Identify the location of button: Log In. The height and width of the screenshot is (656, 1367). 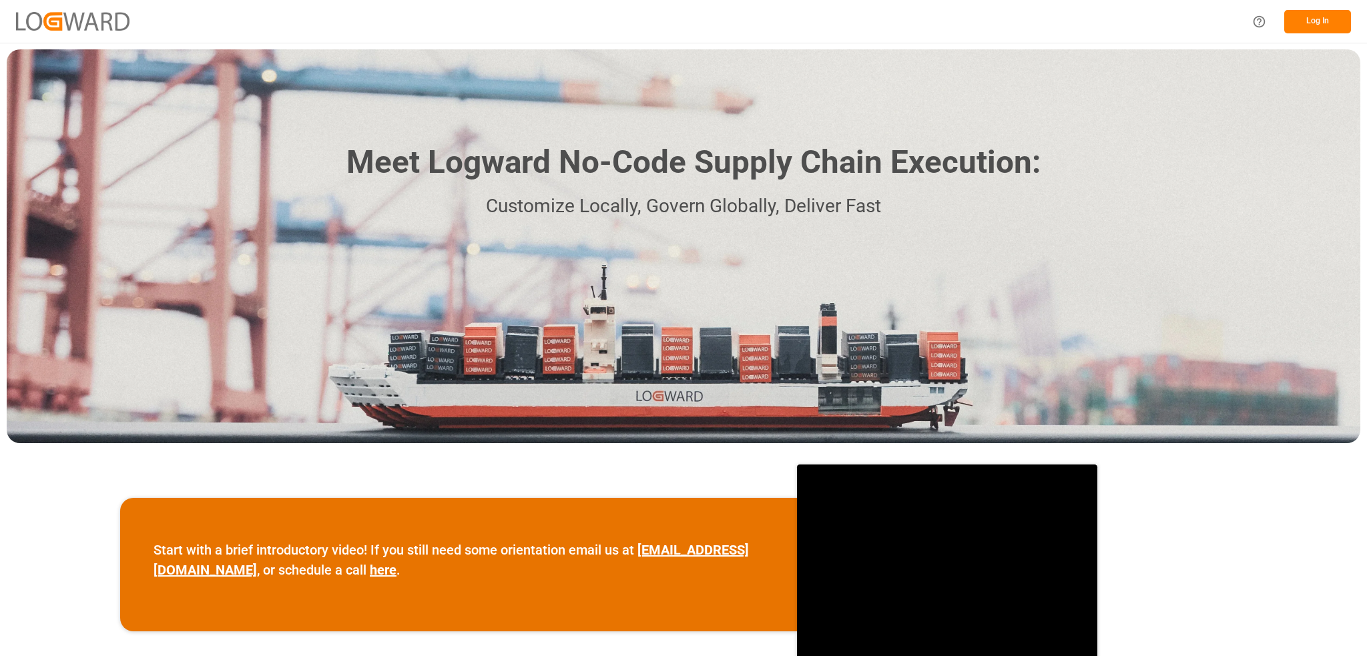
(1317, 21).